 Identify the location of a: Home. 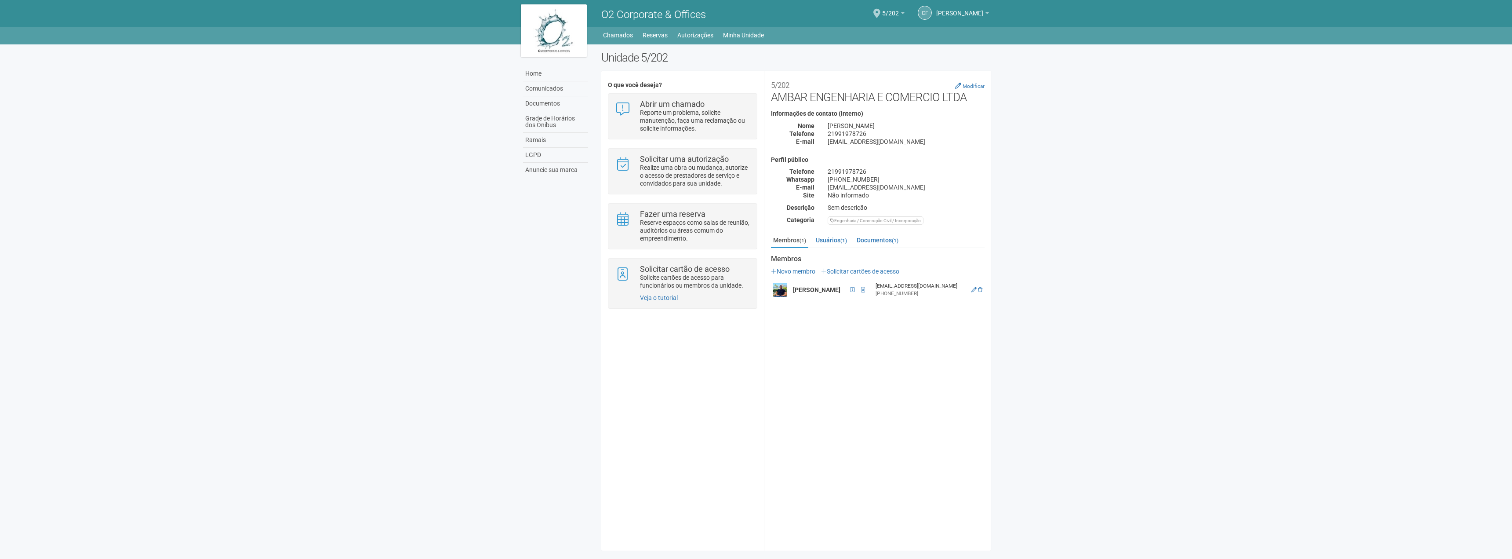
(556, 74).